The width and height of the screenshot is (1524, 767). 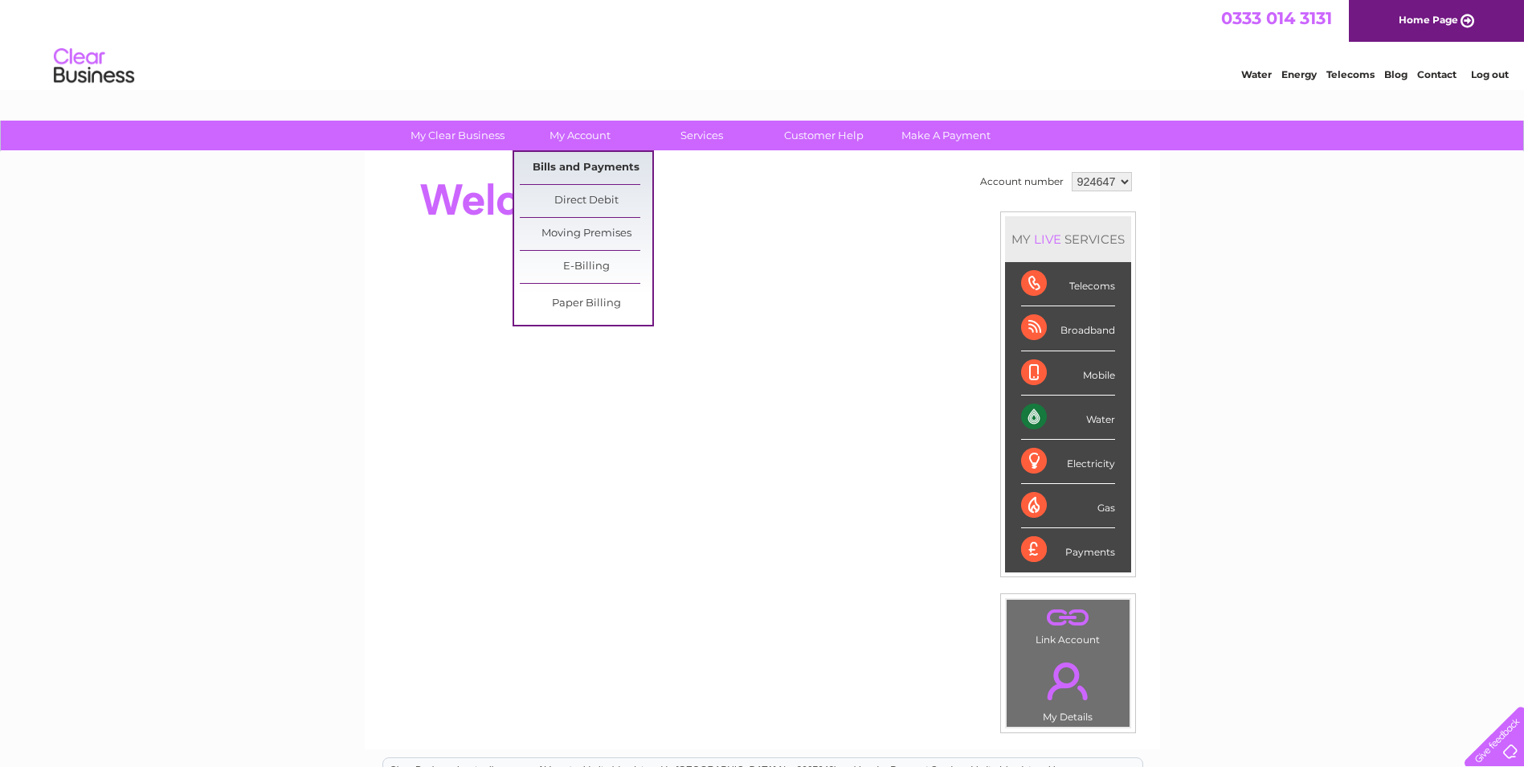 What do you see at coordinates (1068, 624) in the screenshot?
I see `td: Link Account` at bounding box center [1068, 624].